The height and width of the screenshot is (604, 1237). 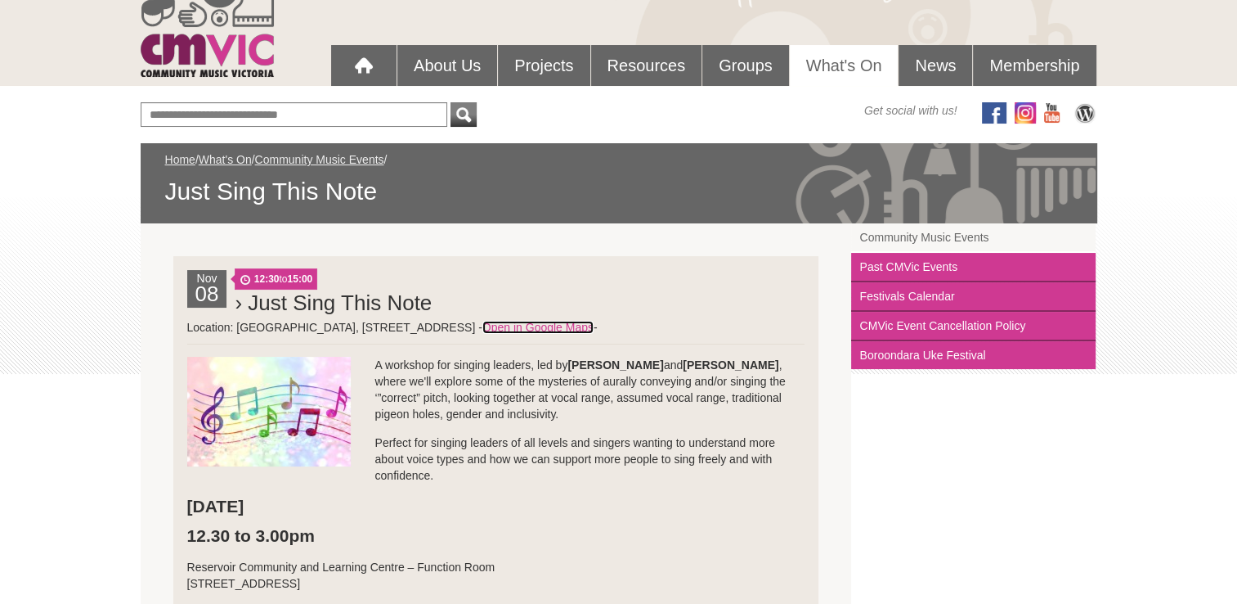 What do you see at coordinates (647, 65) in the screenshot?
I see `a: Resources` at bounding box center [647, 65].